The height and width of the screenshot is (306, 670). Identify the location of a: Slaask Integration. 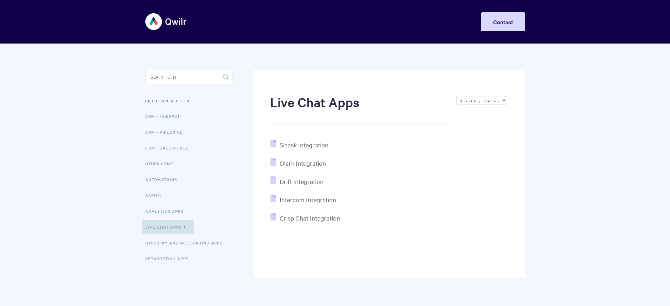
(299, 144).